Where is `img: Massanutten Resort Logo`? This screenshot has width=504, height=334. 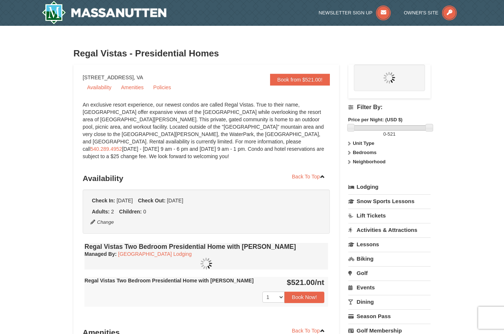 img: Massanutten Resort Logo is located at coordinates (104, 13).